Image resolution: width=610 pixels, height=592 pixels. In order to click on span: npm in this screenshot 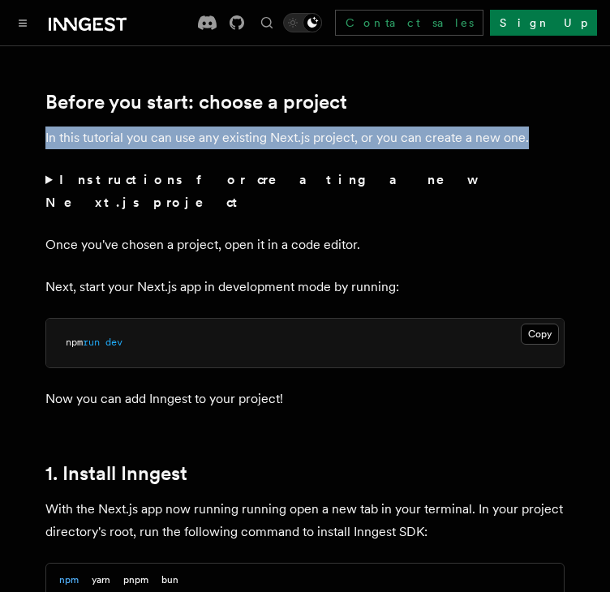, I will do `click(74, 342)`.